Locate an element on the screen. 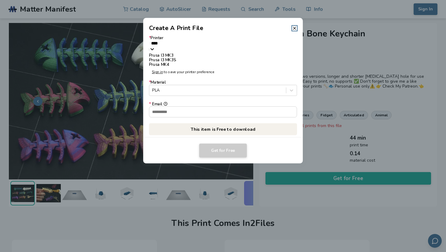  div: Prusa I3 MK3S is located at coordinates (223, 60).